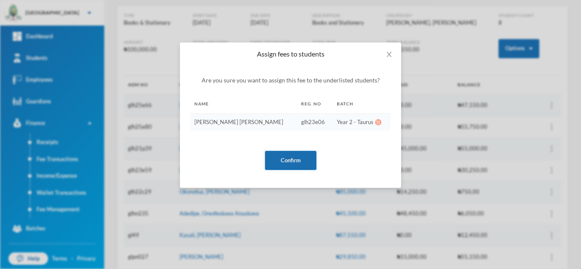 This screenshot has width=581, height=269. Describe the element at coordinates (362, 104) in the screenshot. I see `th: Batch` at that location.